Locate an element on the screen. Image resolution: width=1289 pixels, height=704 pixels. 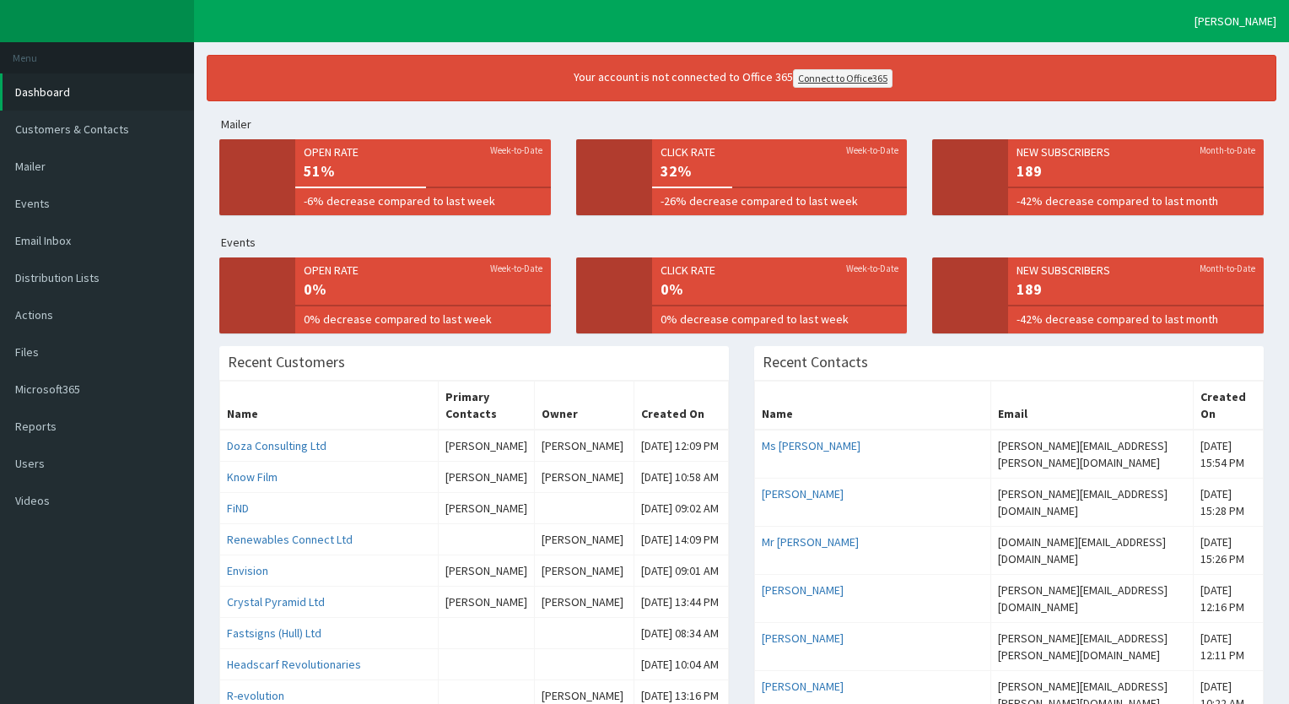
span: Mailer is located at coordinates (30, 166).